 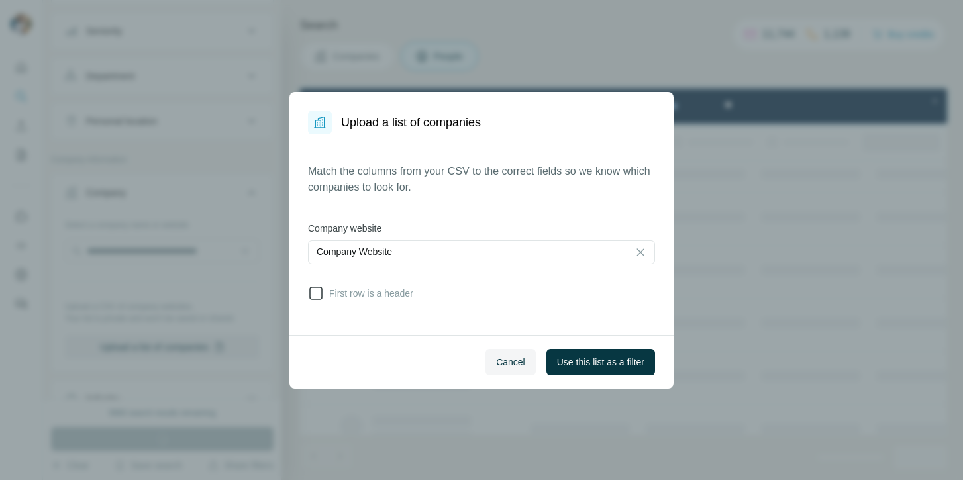 I want to click on button: Use this list as a filter, so click(x=601, y=362).